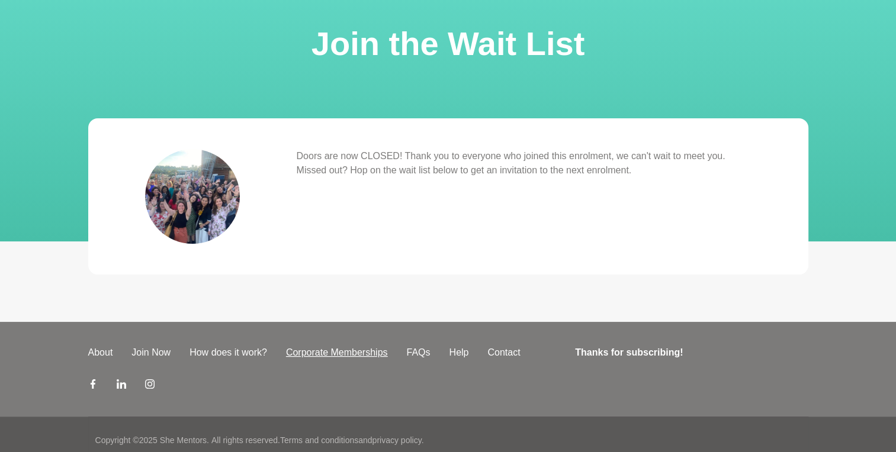 This screenshot has width=896, height=452. I want to click on a: Corporate Memberships, so click(337, 353).